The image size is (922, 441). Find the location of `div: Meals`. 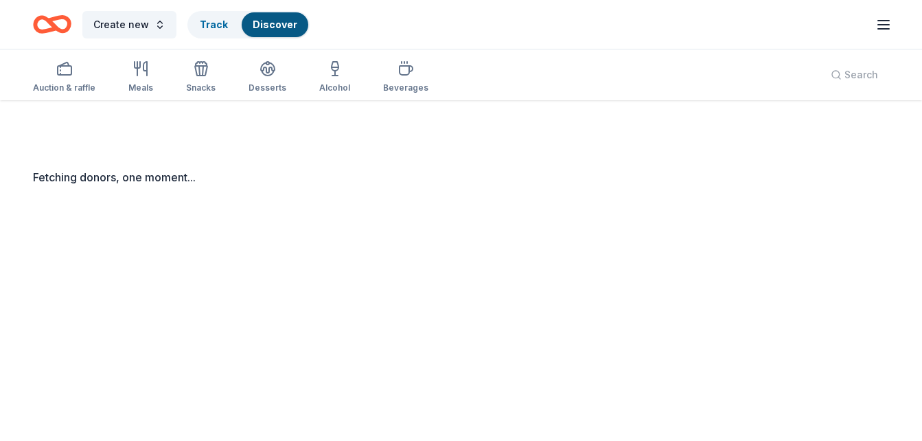

div: Meals is located at coordinates (141, 88).